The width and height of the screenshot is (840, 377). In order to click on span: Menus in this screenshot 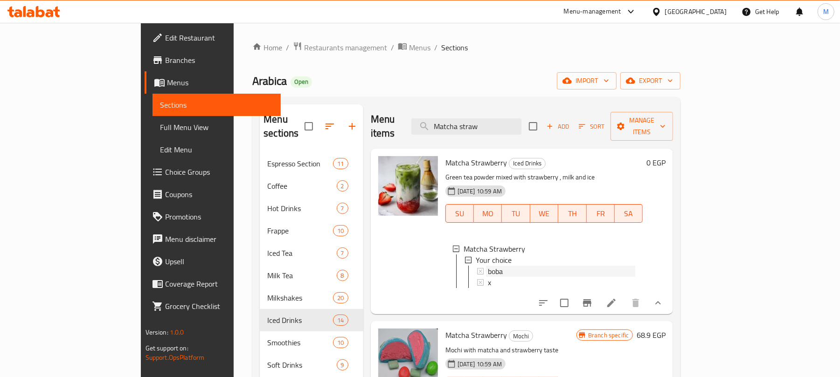, I will do `click(420, 48)`.